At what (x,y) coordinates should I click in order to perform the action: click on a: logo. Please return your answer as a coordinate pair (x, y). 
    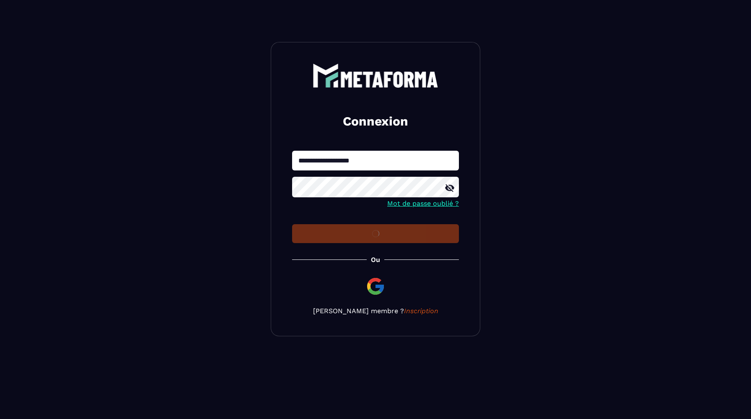
    Looking at the image, I should click on (376, 75).